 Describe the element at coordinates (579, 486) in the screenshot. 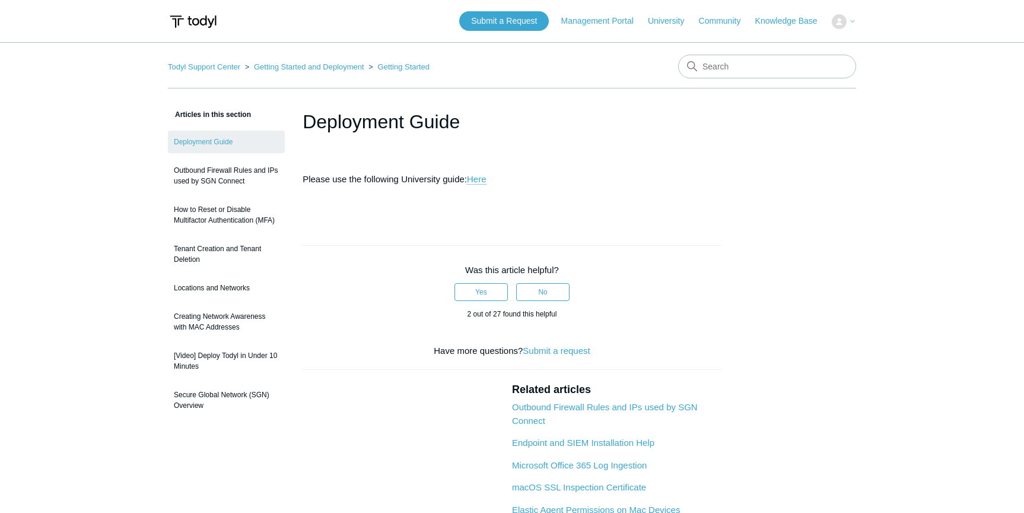

I see `a: macOS SSL Inspection Certificate` at that location.